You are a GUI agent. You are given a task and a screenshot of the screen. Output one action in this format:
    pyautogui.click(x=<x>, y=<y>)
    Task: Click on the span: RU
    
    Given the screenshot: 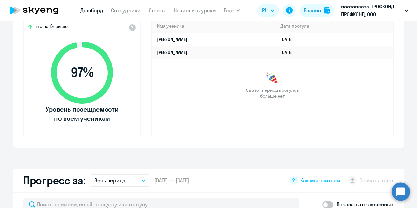 What is the action you would take?
    pyautogui.click(x=265, y=10)
    